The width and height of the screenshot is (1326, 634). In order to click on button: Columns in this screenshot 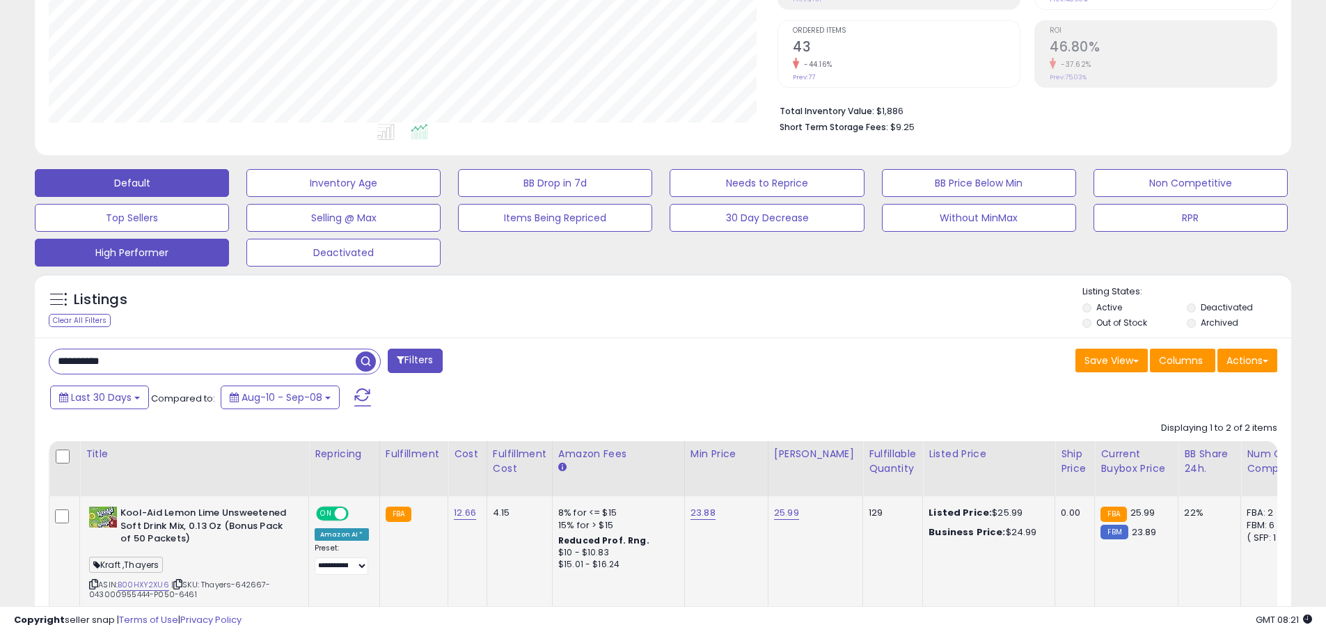, I will do `click(1183, 361)`.